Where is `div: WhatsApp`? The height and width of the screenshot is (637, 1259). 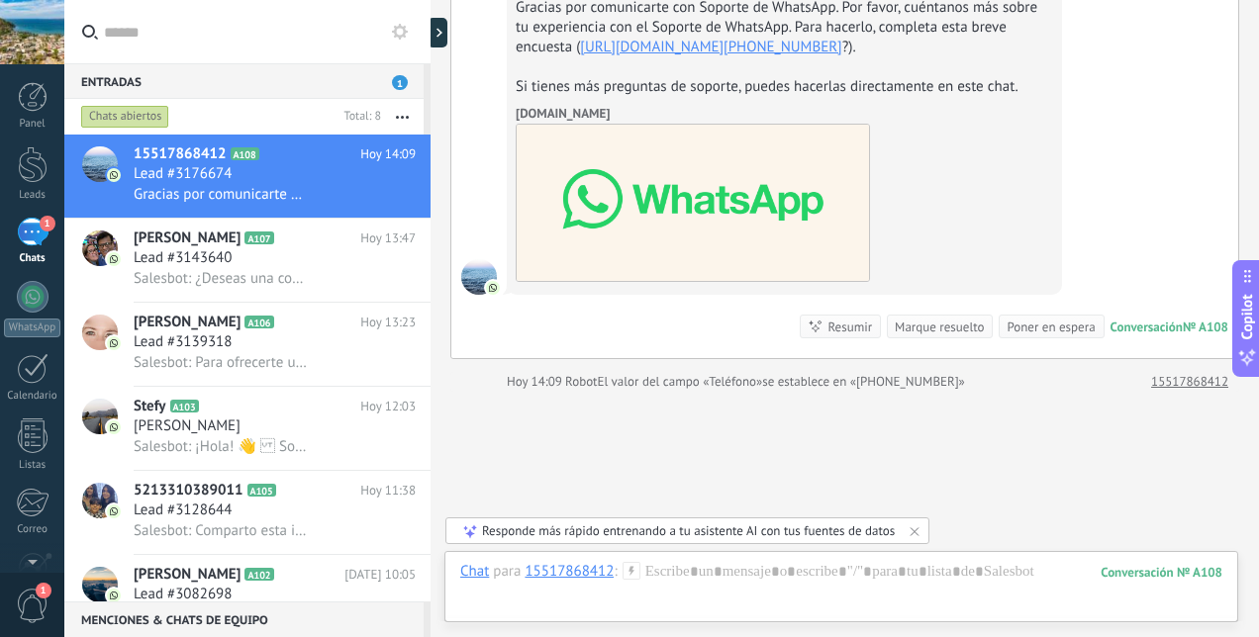
div: WhatsApp is located at coordinates (32, 328).